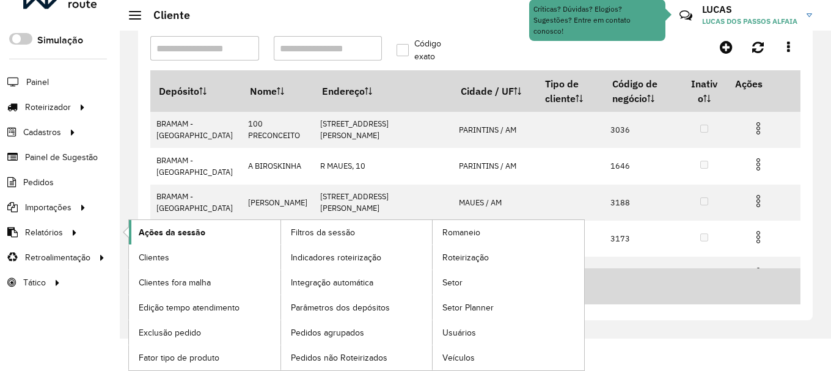 The height and width of the screenshot is (371, 831). I want to click on a: Parâmetros dos depósitos, so click(357, 308).